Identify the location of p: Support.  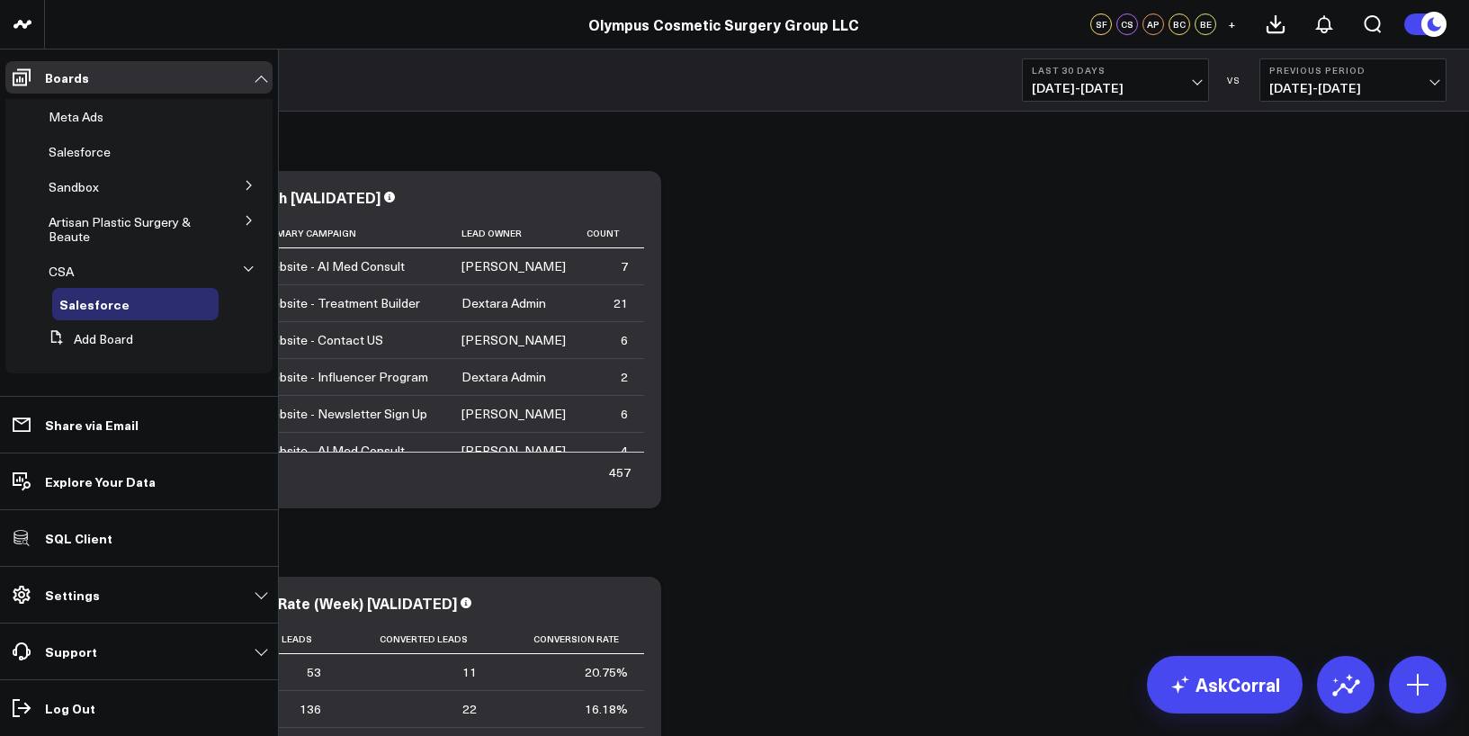
(71, 651).